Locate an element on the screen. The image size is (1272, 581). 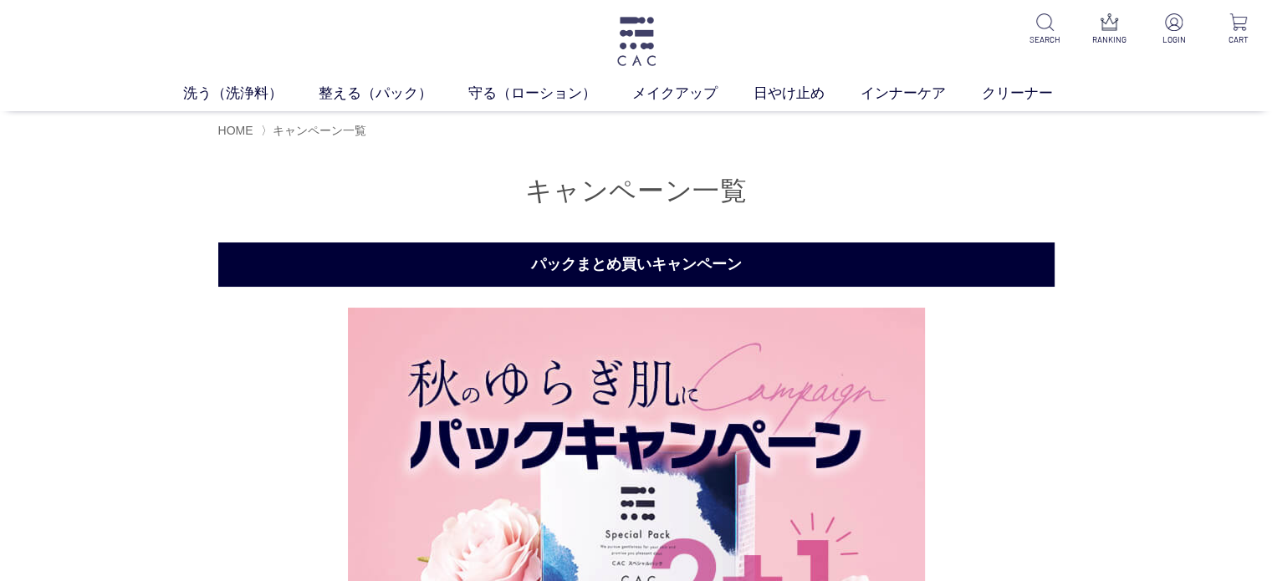
a: LOGIN is located at coordinates (1173, 29).